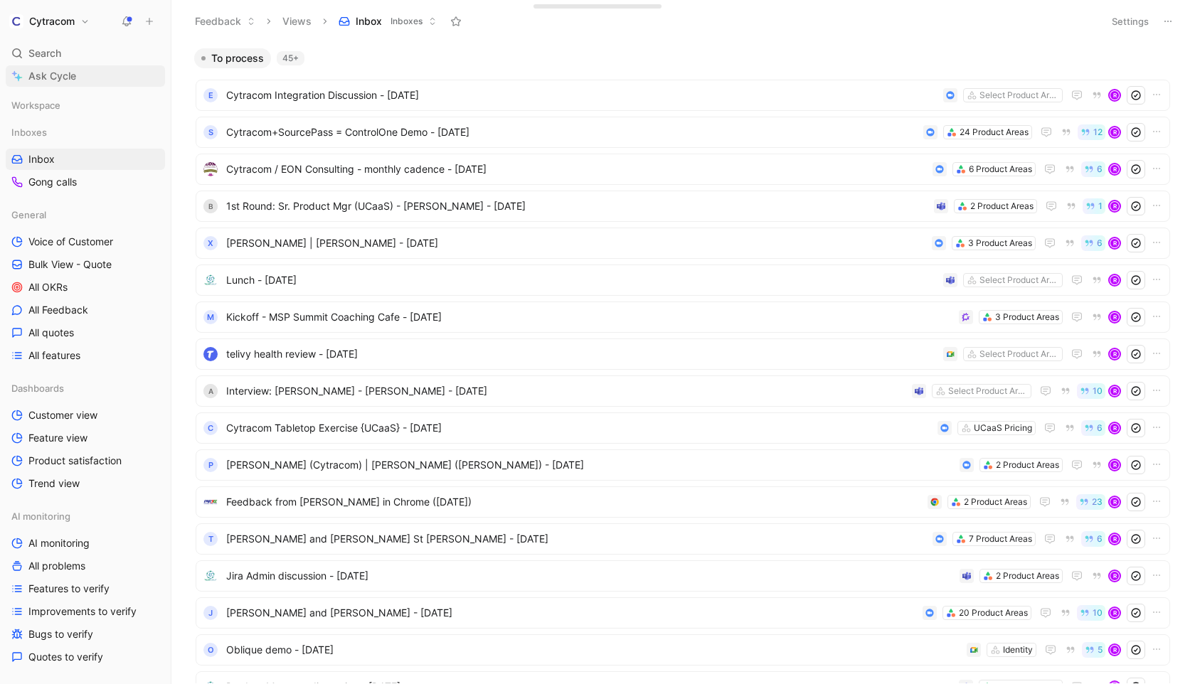 The height and width of the screenshot is (684, 1195). What do you see at coordinates (225, 21) in the screenshot?
I see `button: Feedback` at bounding box center [225, 21].